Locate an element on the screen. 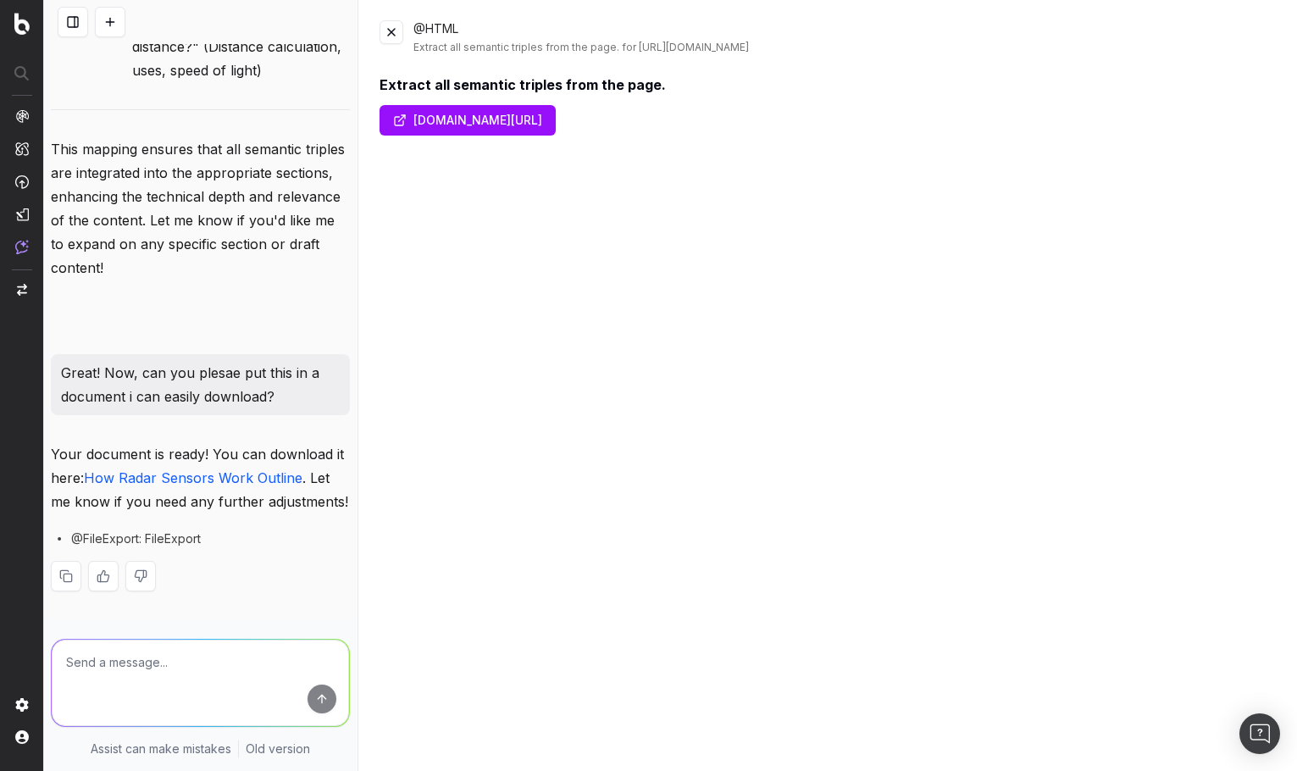 The image size is (1297, 771). img: Setting is located at coordinates (22, 705).